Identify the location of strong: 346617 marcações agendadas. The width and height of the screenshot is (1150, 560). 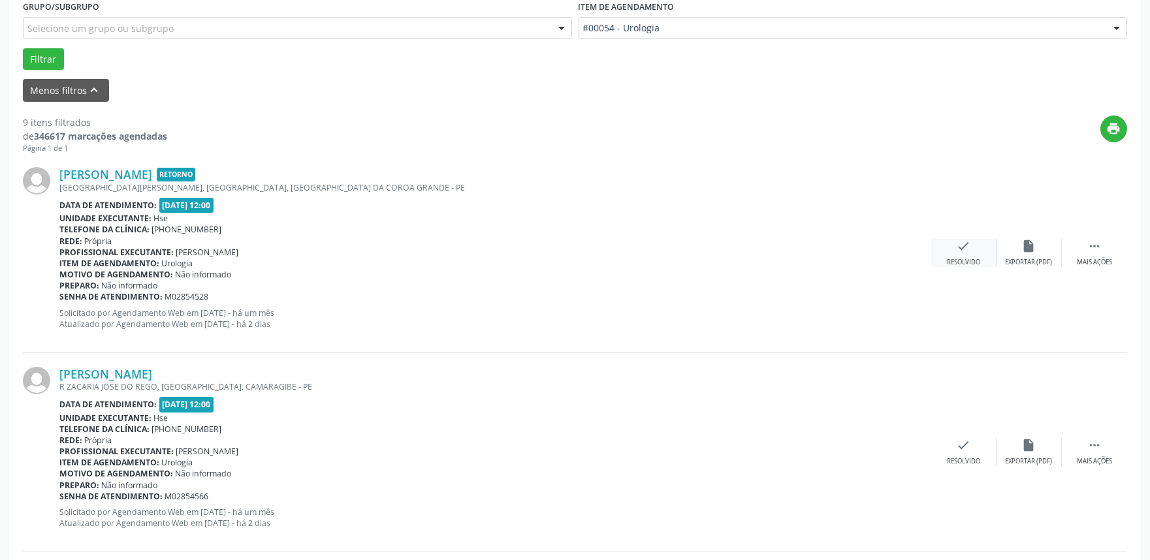
(101, 136).